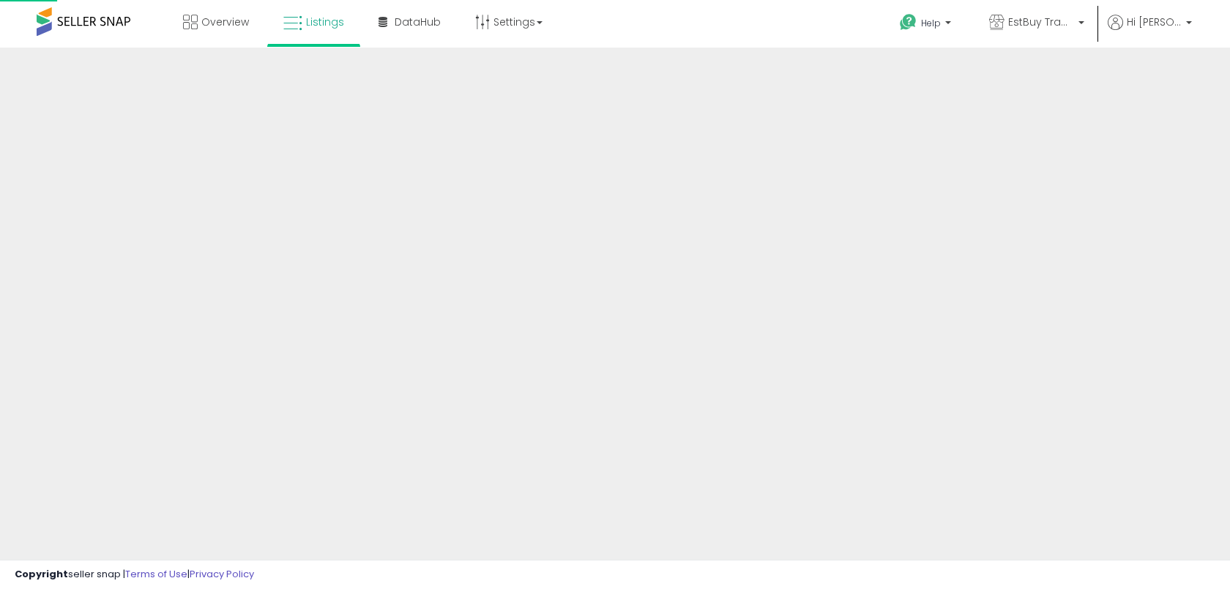 The image size is (1230, 589). Describe the element at coordinates (325, 22) in the screenshot. I see `span: Listings` at that location.